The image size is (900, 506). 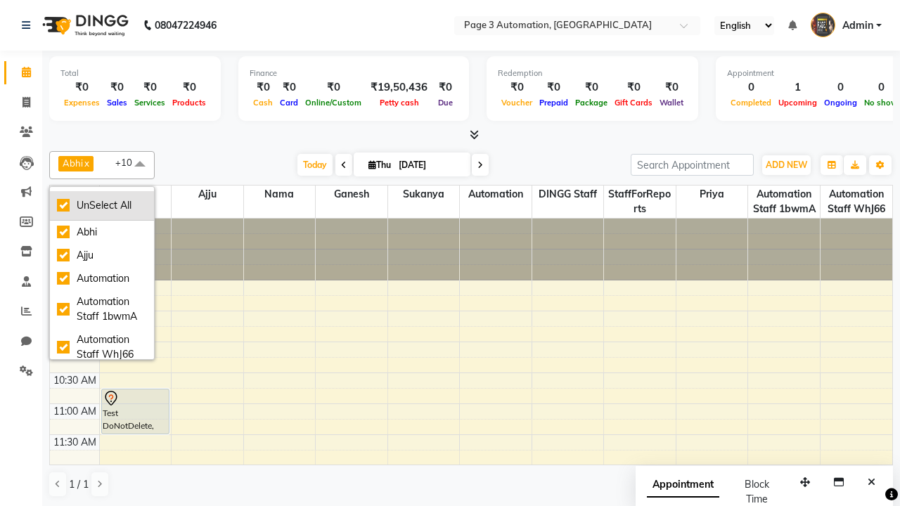 What do you see at coordinates (633, 103) in the screenshot?
I see `span: Gift Cards` at bounding box center [633, 103].